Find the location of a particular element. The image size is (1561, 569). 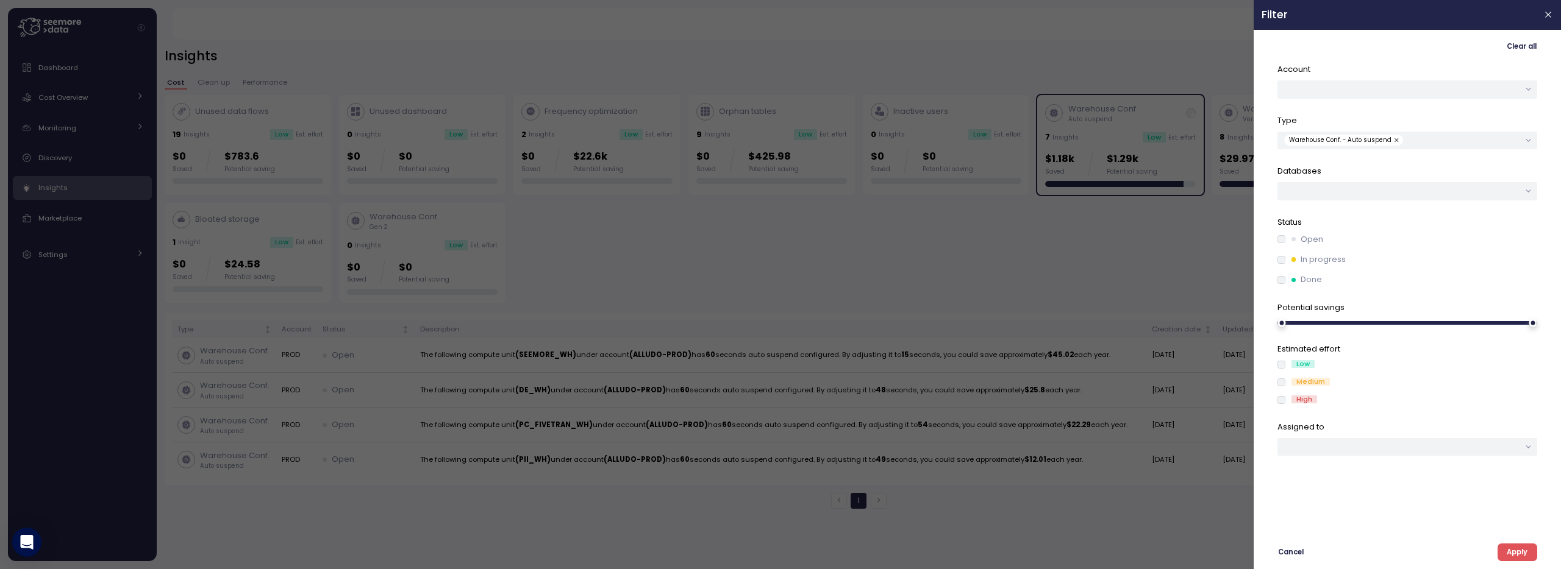

p: Open is located at coordinates (1311, 240).